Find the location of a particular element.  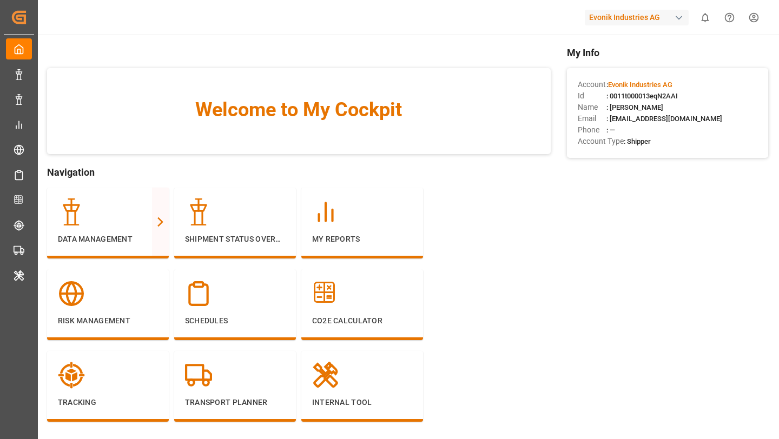

span: My Info is located at coordinates (667, 52).